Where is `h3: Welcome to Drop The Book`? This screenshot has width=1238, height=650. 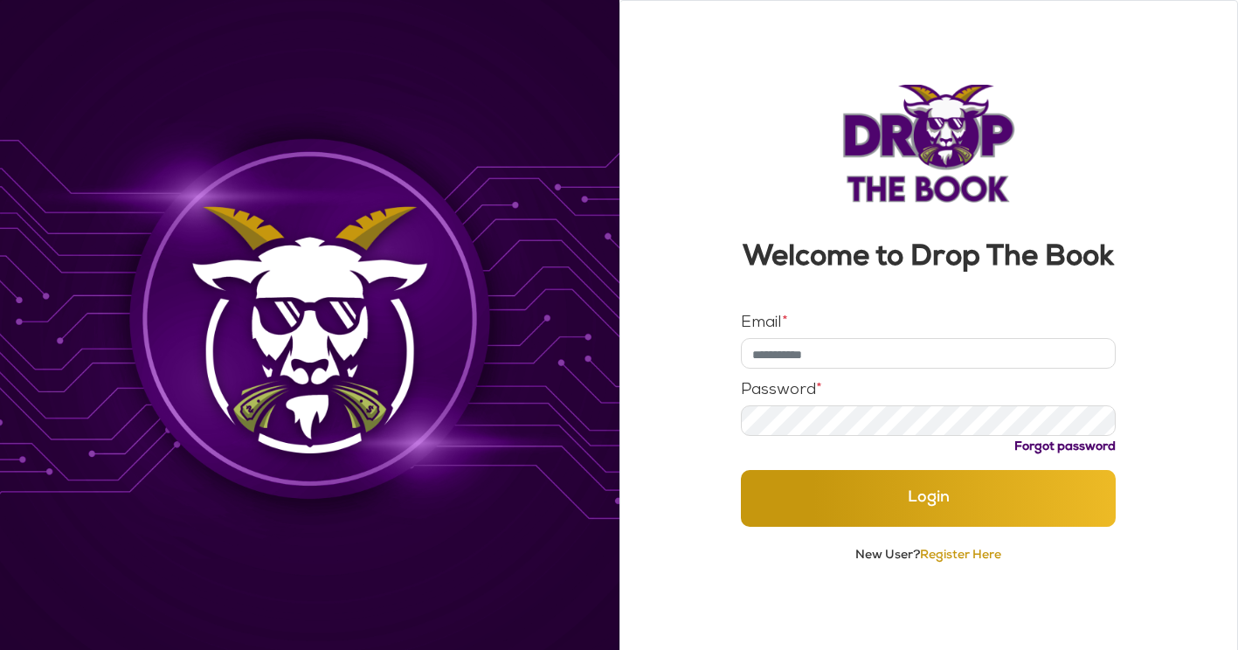
h3: Welcome to Drop The Book is located at coordinates (928, 259).